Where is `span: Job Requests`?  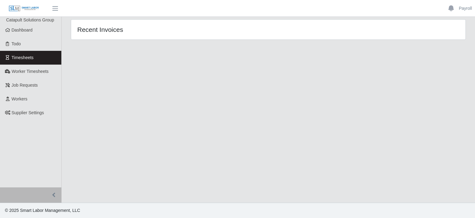 span: Job Requests is located at coordinates (25, 85).